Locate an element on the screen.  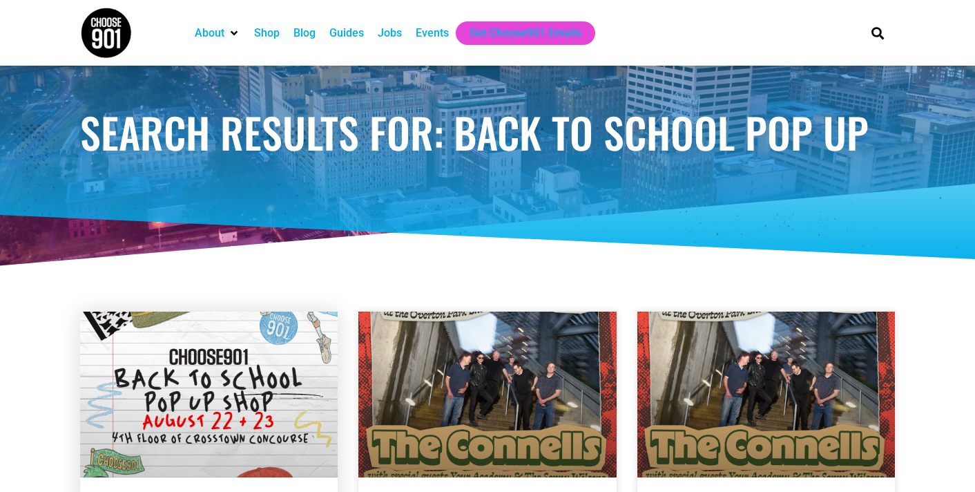
a: Jobs is located at coordinates (389, 33).